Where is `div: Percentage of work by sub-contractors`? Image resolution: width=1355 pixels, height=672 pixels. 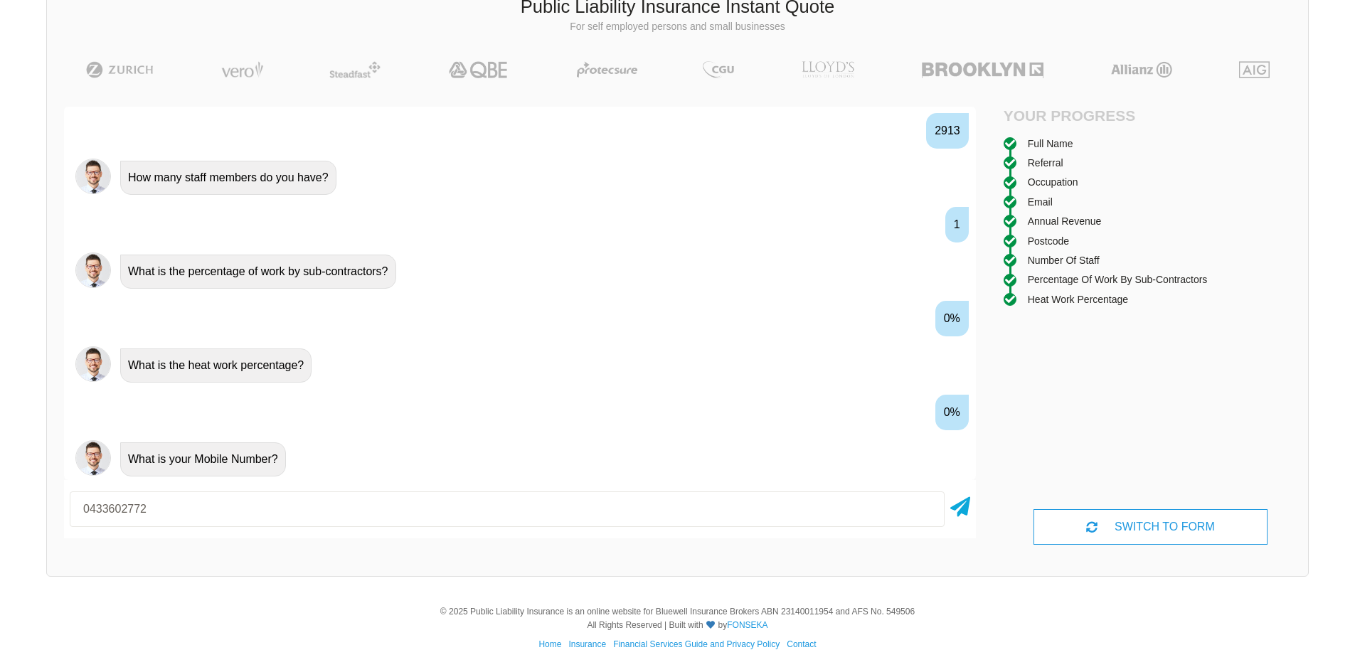 div: Percentage of work by sub-contractors is located at coordinates (1118, 280).